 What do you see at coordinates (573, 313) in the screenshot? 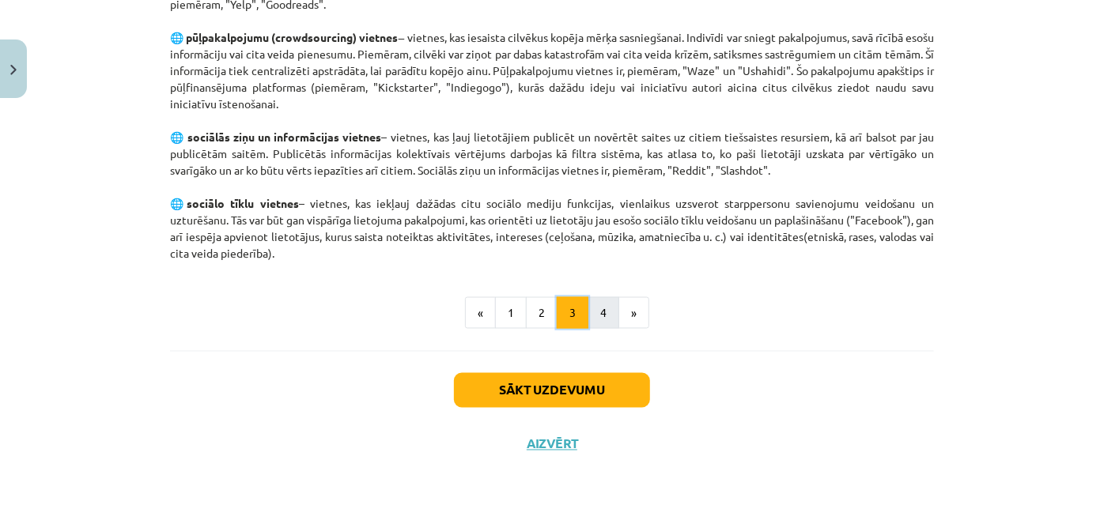
I see `button: 3` at bounding box center [573, 313].